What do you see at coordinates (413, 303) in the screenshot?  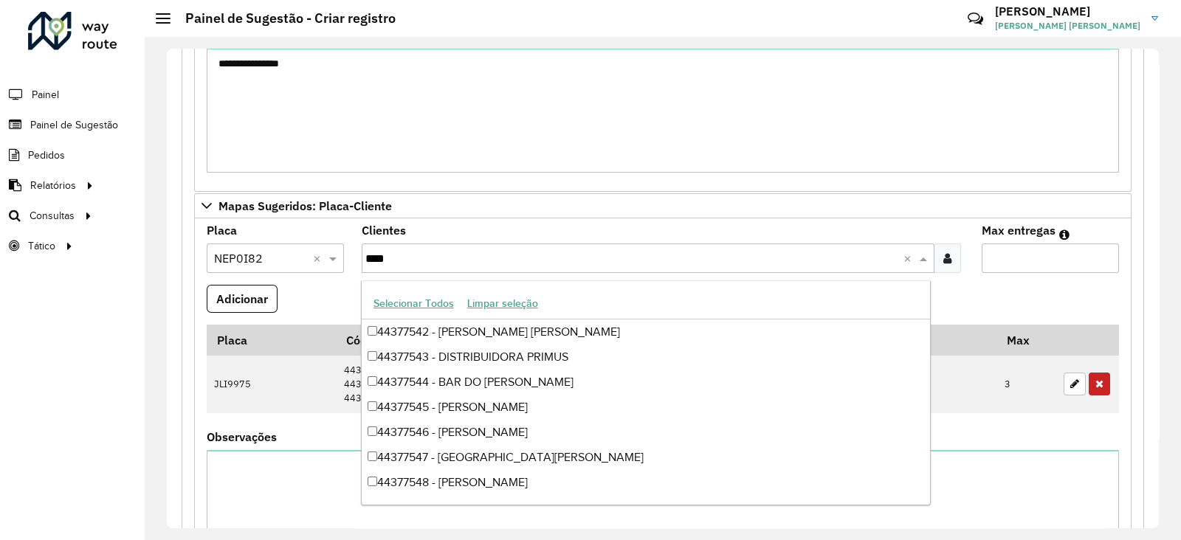 I see `button: Selecionar Todos` at bounding box center [413, 303].